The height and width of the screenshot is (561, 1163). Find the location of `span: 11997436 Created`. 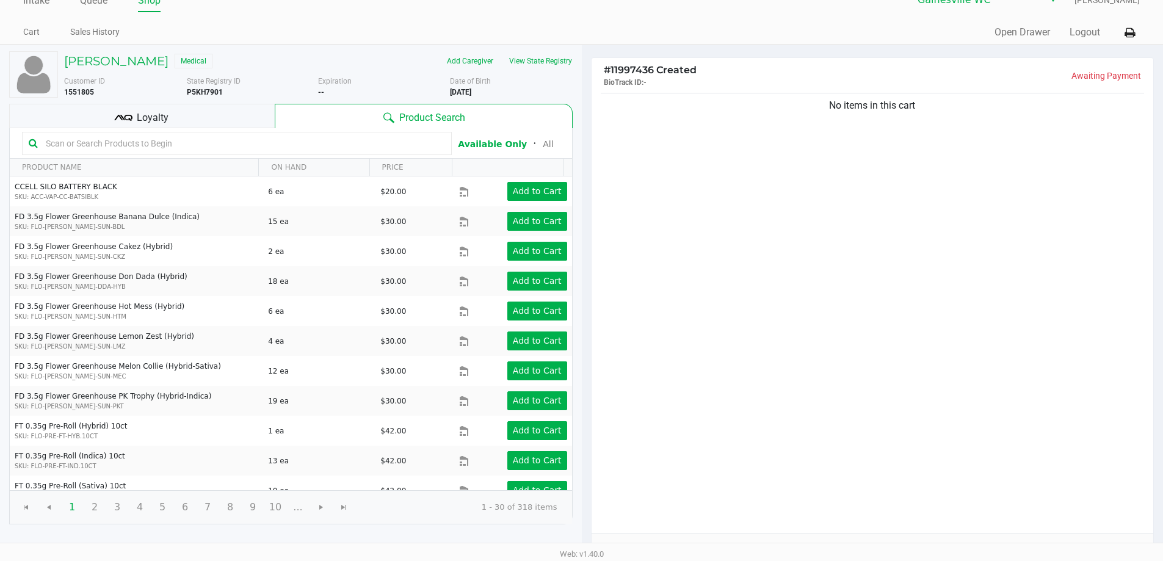

span: 11997436 Created is located at coordinates (650, 70).